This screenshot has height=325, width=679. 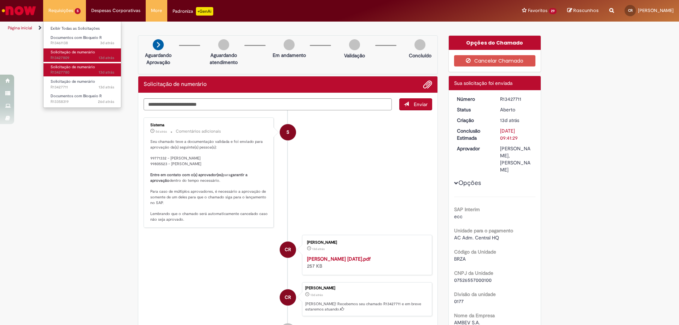 I want to click on a: Aberto R13461138 : Documentos com Bloqueio R, so click(x=82, y=40).